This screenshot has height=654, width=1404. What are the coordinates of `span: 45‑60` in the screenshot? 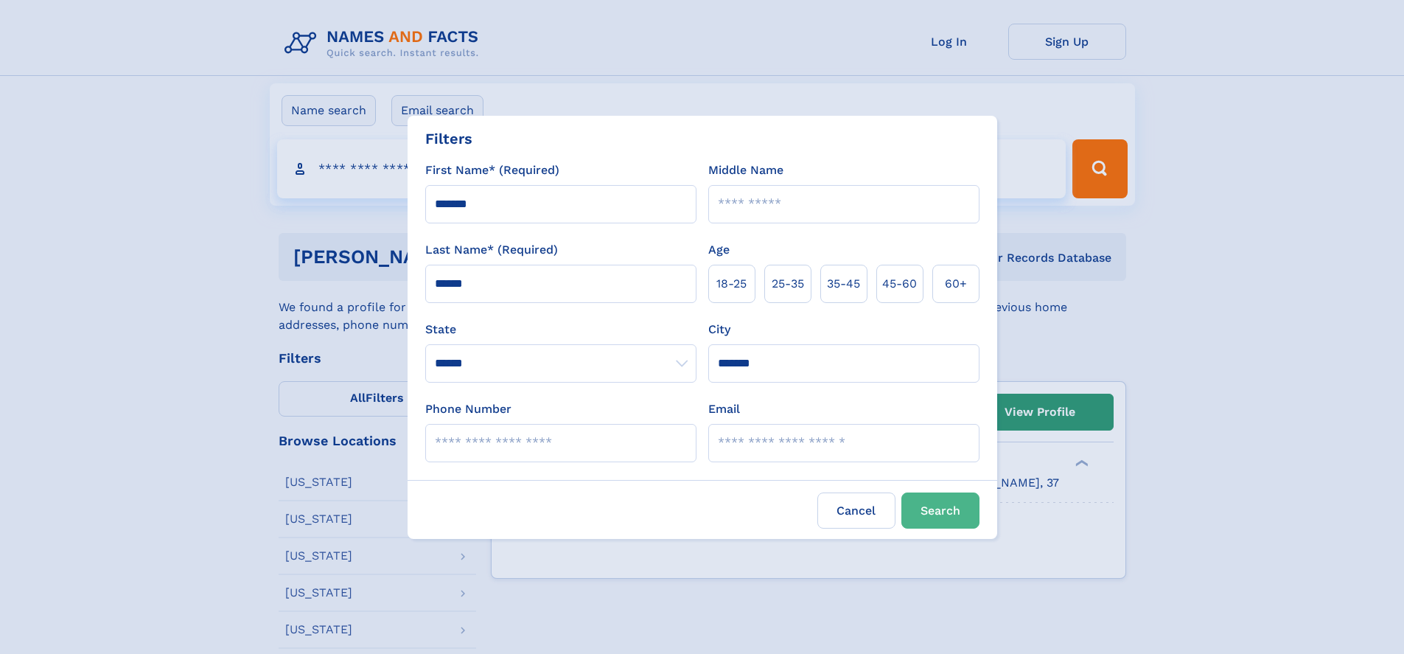 It's located at (899, 284).